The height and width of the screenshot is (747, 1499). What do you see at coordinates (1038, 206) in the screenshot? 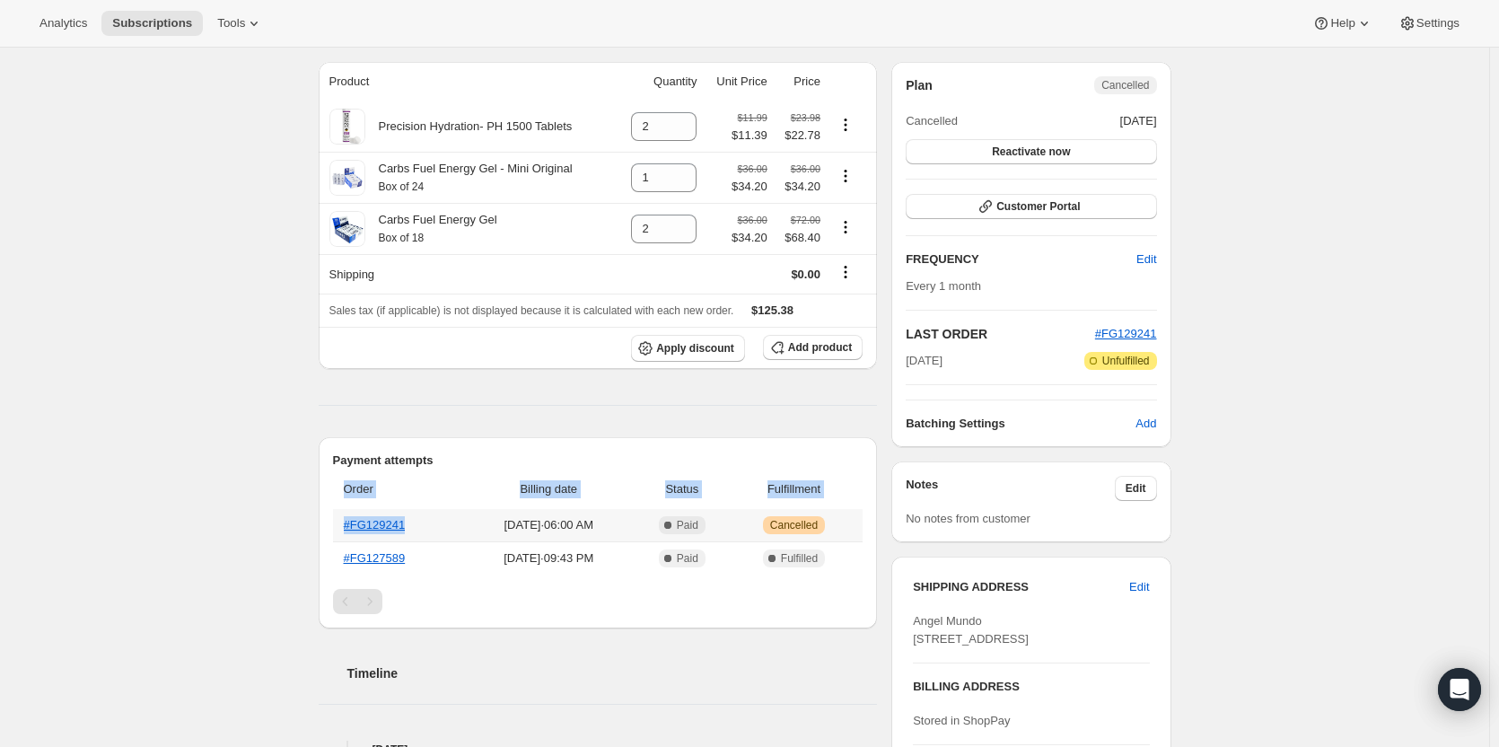
I see `span: Customer Portal` at bounding box center [1038, 206].